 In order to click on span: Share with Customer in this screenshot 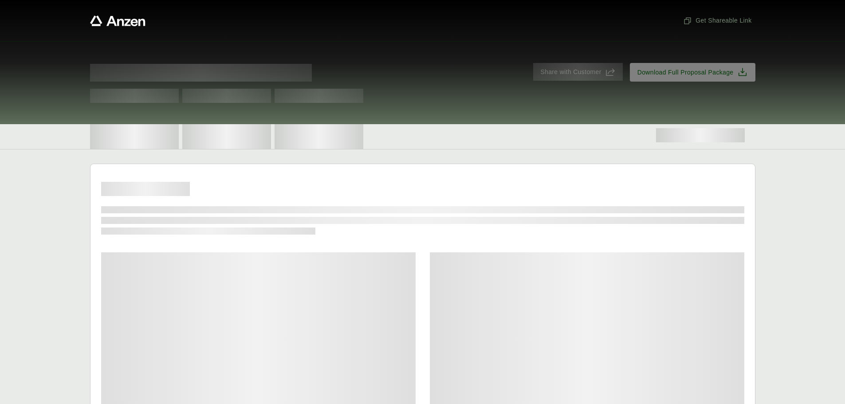, I will do `click(571, 72)`.